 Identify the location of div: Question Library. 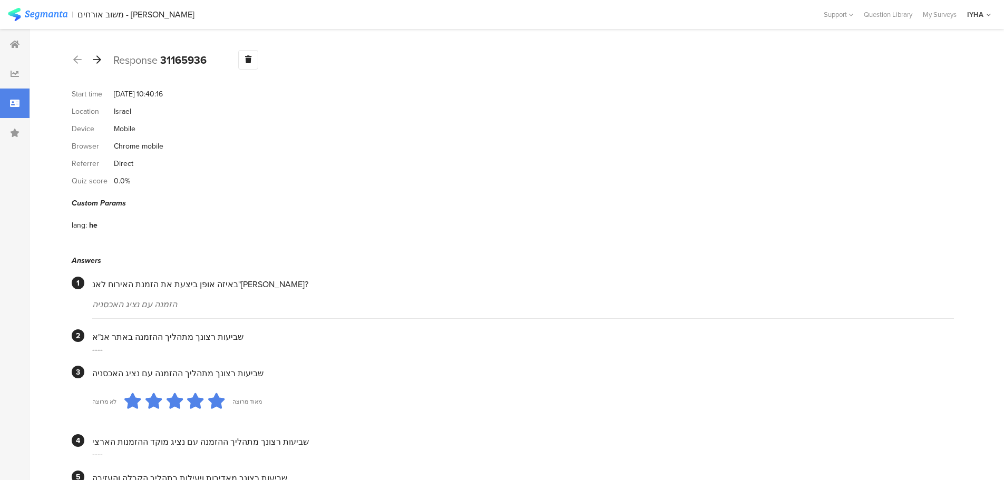
(888, 14).